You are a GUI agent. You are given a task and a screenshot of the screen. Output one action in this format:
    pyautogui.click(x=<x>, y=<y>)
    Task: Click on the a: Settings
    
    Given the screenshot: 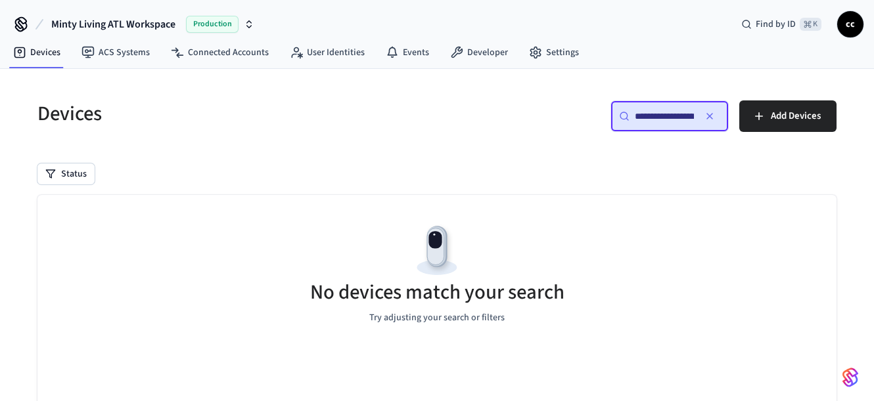 What is the action you would take?
    pyautogui.click(x=554, y=53)
    